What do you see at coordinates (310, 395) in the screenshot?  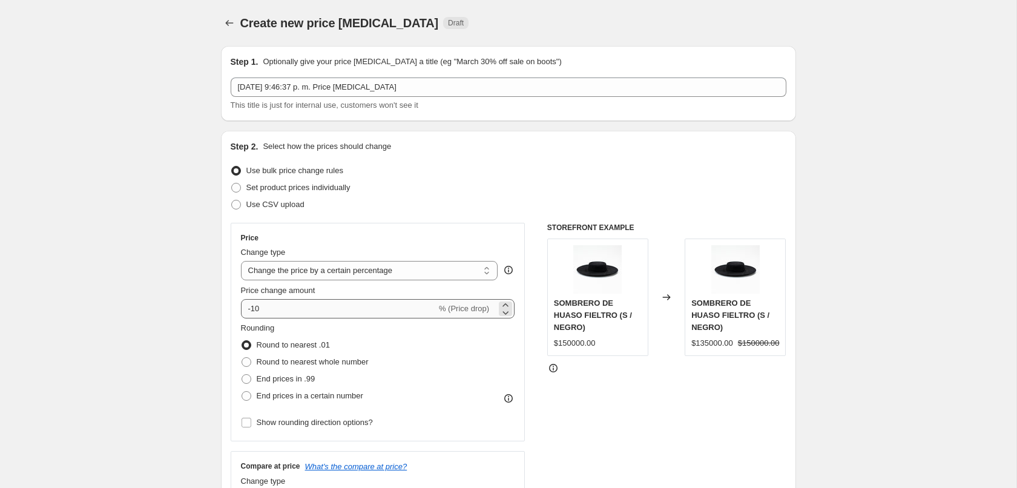 I see `span: End prices in a certain number` at bounding box center [310, 395].